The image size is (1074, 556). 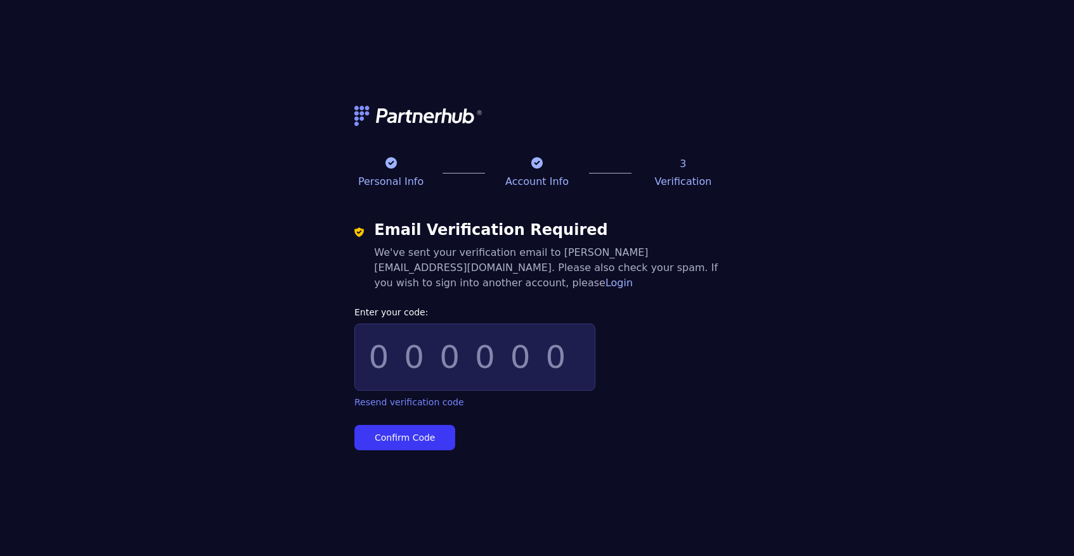 I want to click on input: 000000, so click(x=475, y=357).